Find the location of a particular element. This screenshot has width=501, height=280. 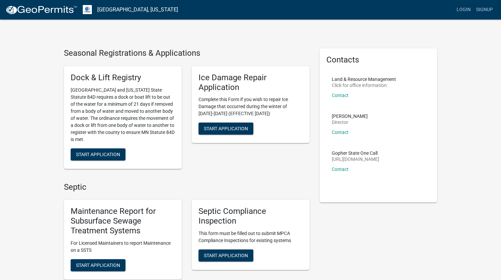

p: Director is located at coordinates (349, 122).